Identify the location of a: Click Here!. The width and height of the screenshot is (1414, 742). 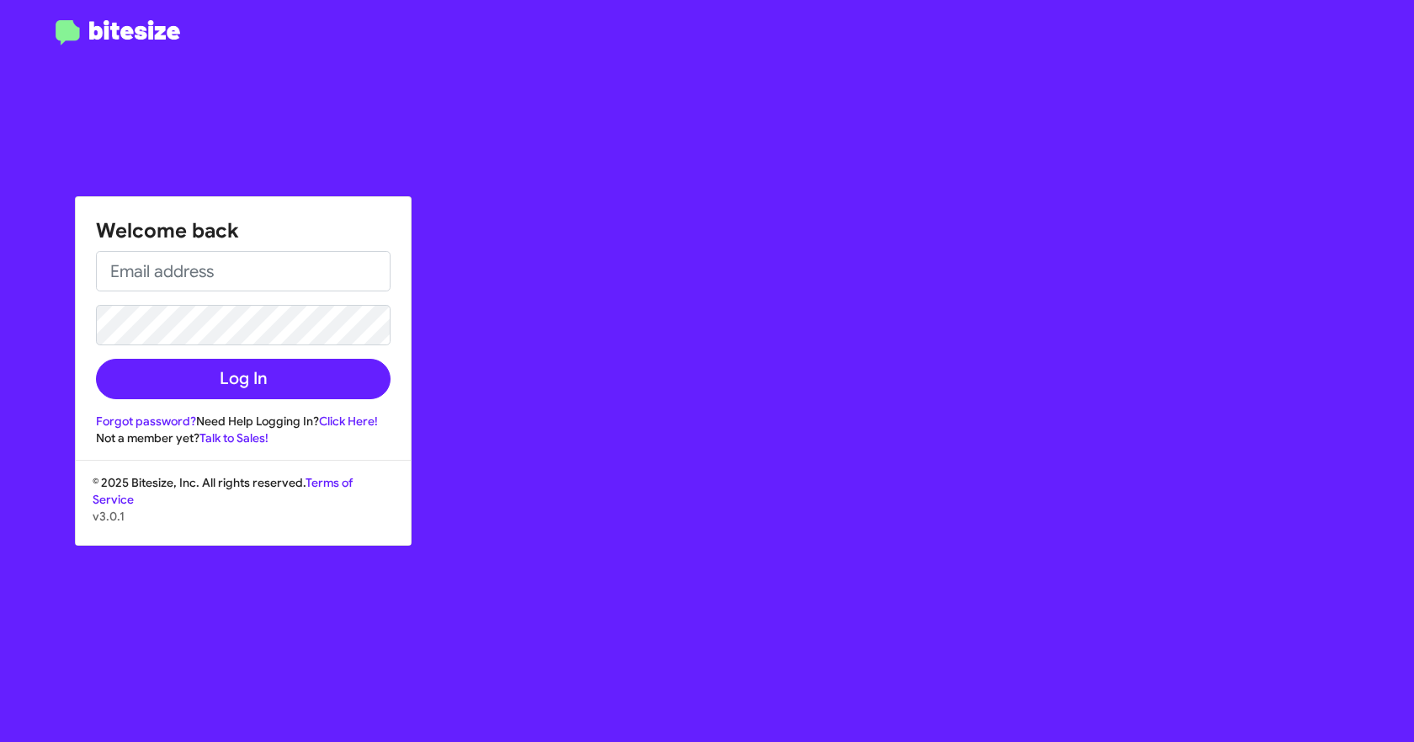
(349, 421).